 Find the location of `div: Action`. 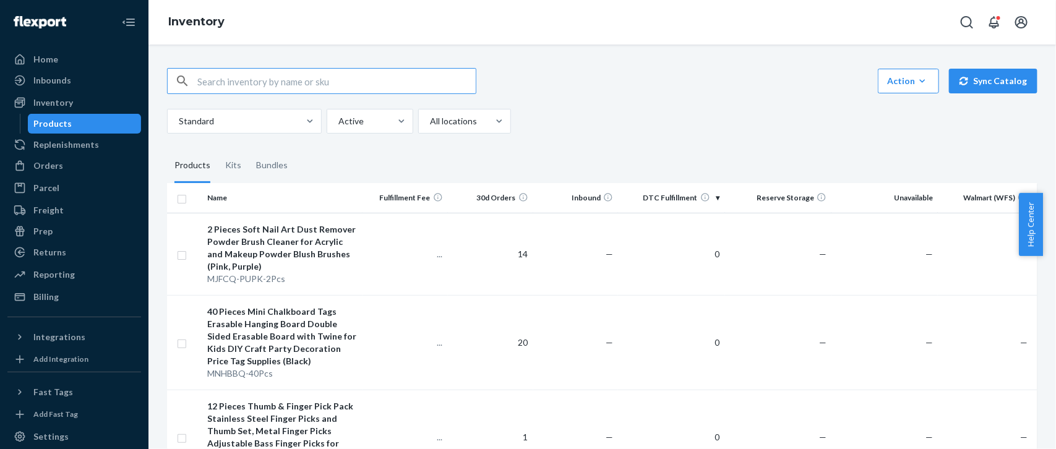

div: Action is located at coordinates (908, 81).